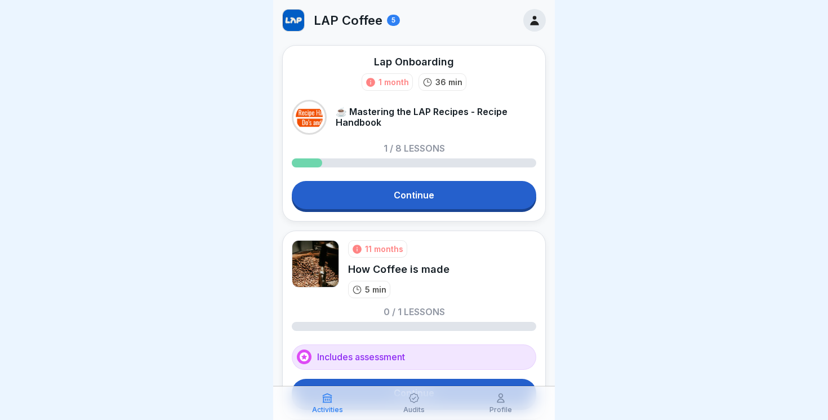 The width and height of the screenshot is (828, 420). What do you see at coordinates (436, 117) in the screenshot?
I see `p: ☕ Mastering the LAP Recipes - Recipe Handbook` at bounding box center [436, 117].